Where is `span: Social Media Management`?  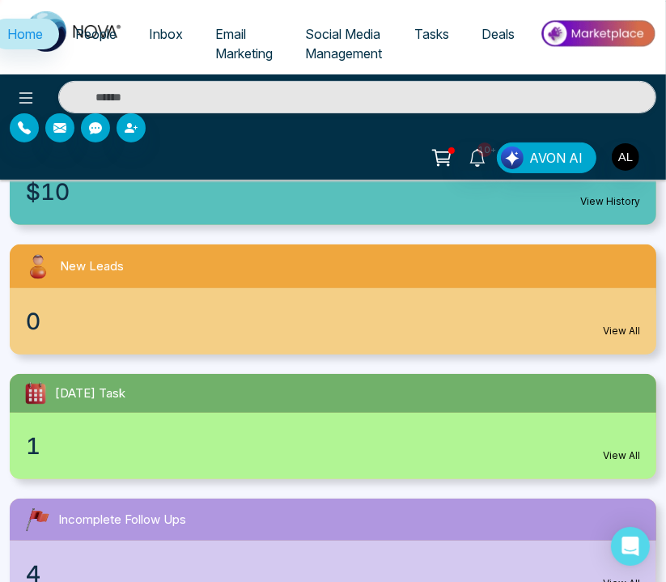 span: Social Media Management is located at coordinates (343, 44).